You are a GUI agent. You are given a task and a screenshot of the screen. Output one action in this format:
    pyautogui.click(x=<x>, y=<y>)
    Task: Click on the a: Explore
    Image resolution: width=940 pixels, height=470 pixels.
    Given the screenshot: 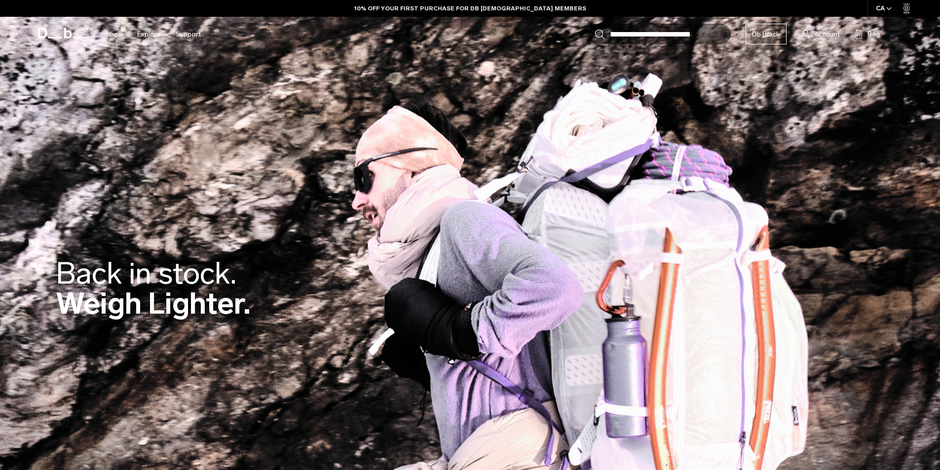 What is the action you would take?
    pyautogui.click(x=149, y=34)
    